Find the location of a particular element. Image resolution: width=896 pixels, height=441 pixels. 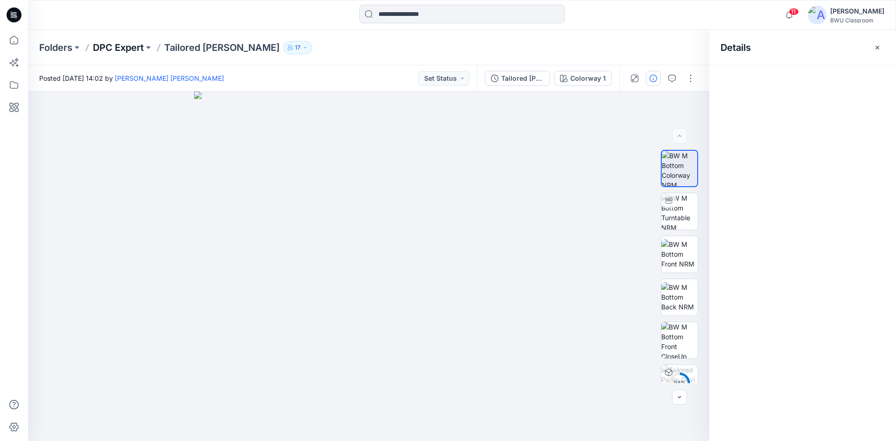

p: DPC Expert is located at coordinates (118, 48).